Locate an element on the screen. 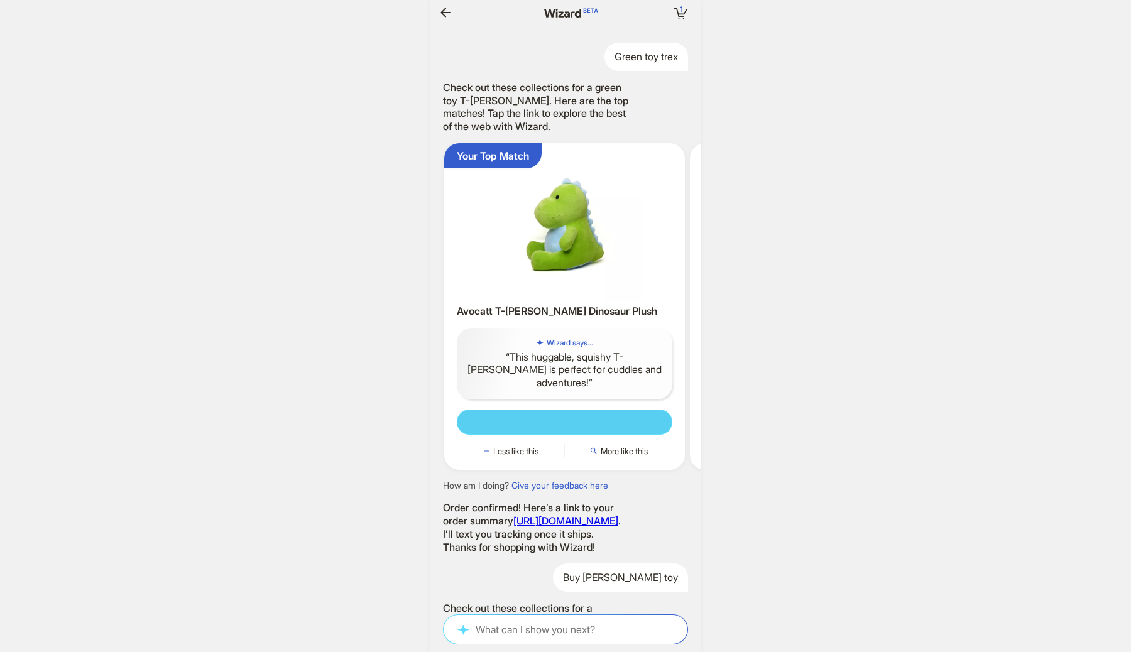 This screenshot has width=1131, height=652. div: Your Top Match is located at coordinates (493, 156).